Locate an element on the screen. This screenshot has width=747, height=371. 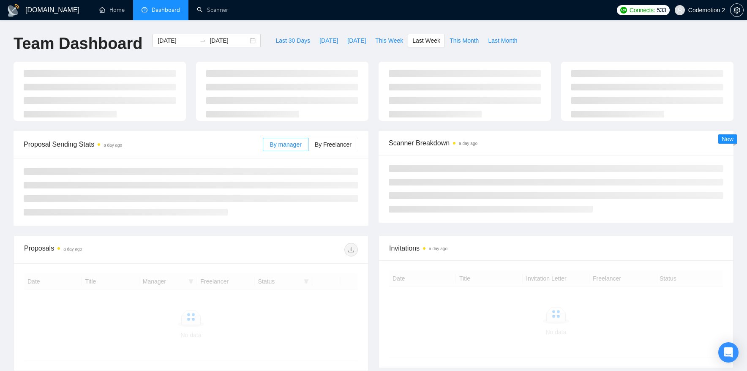
button: This Month is located at coordinates (464, 41).